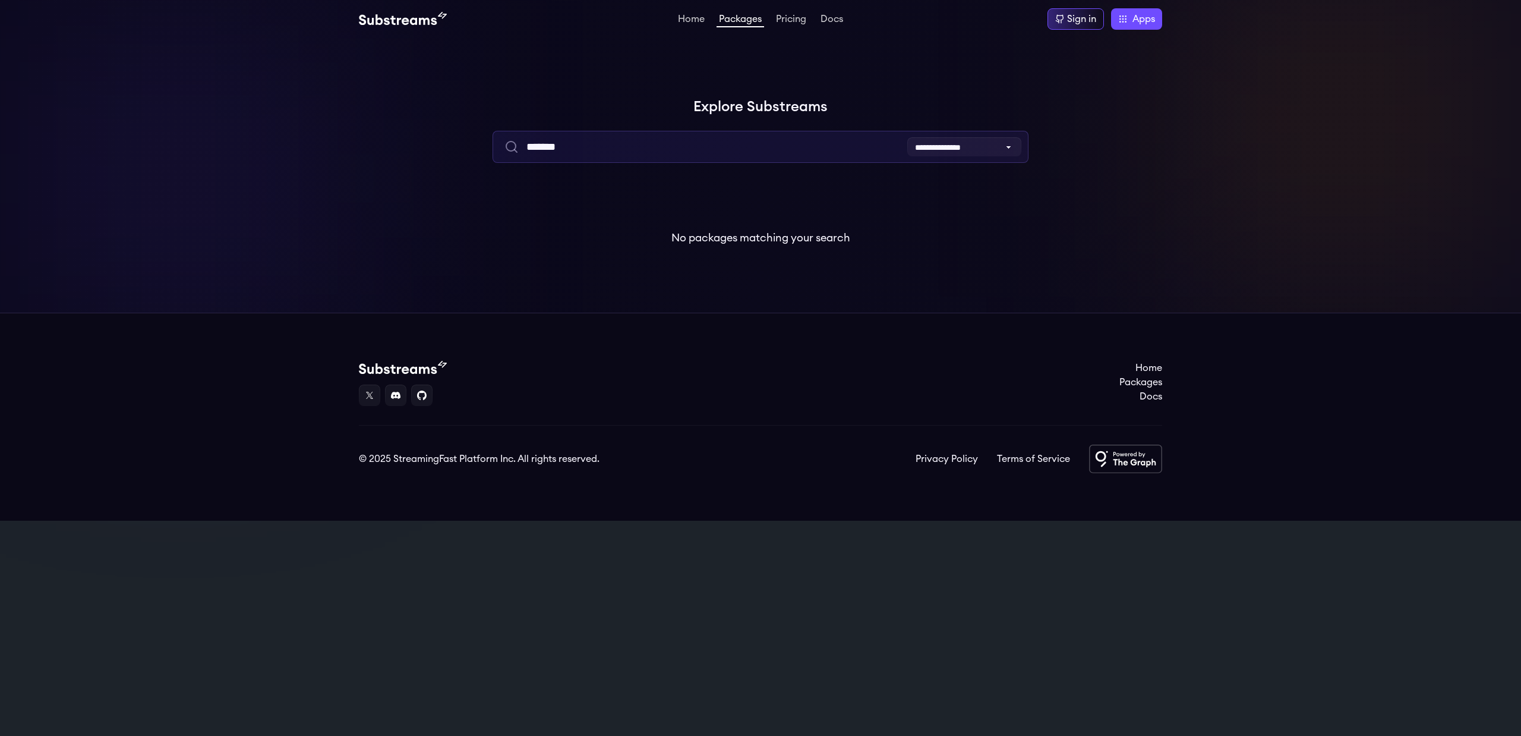  What do you see at coordinates (1144, 19) in the screenshot?
I see `span: Apps` at bounding box center [1144, 19].